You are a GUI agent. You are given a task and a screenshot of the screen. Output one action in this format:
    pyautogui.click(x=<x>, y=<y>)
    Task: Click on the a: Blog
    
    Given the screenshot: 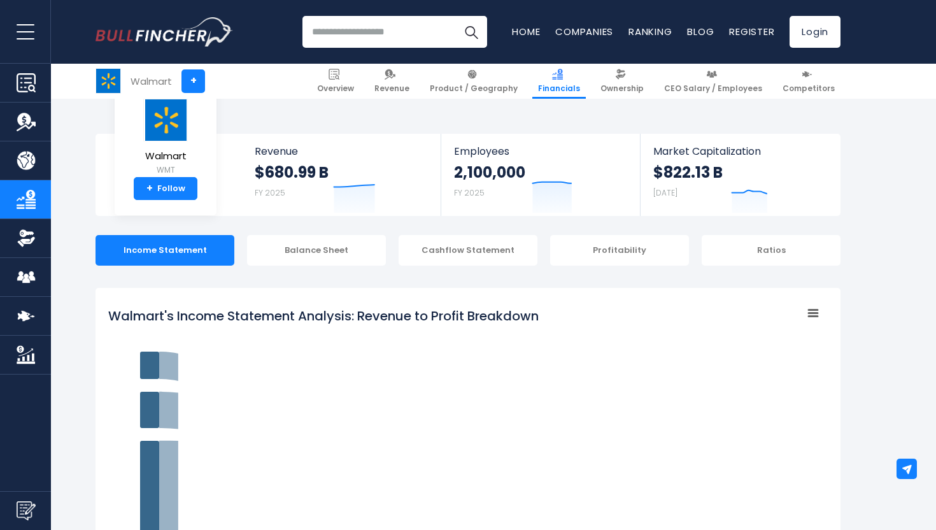 What is the action you would take?
    pyautogui.click(x=701, y=31)
    